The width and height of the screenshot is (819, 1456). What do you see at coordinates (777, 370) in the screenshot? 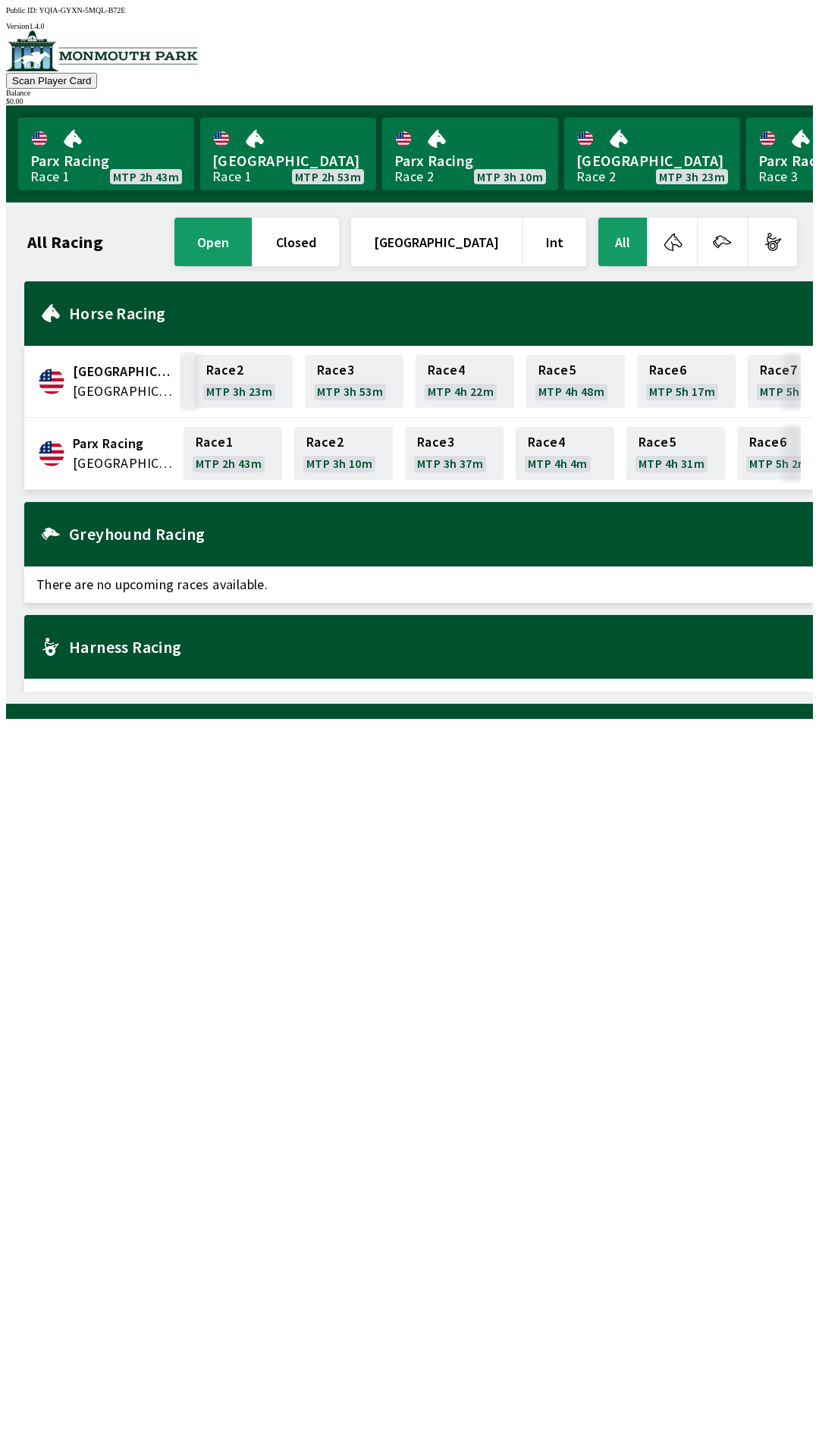
I see `span: Race 7` at bounding box center [777, 370].